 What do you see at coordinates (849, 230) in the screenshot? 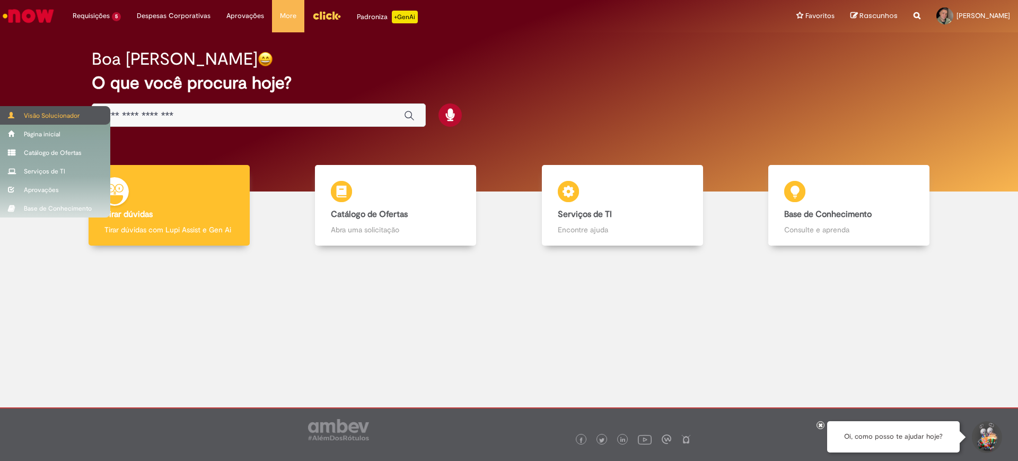
I see `p: Consulte e aprenda` at bounding box center [849, 230].